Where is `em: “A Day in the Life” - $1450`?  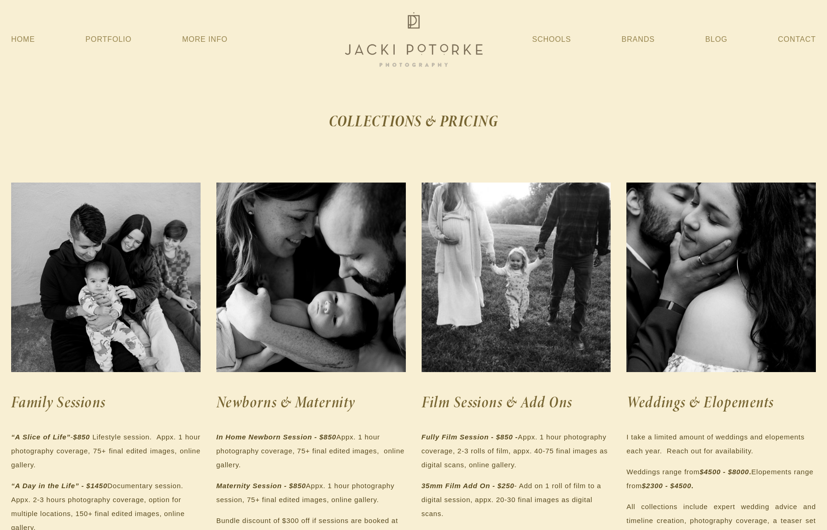
em: “A Day in the Life” - $1450 is located at coordinates (59, 485).